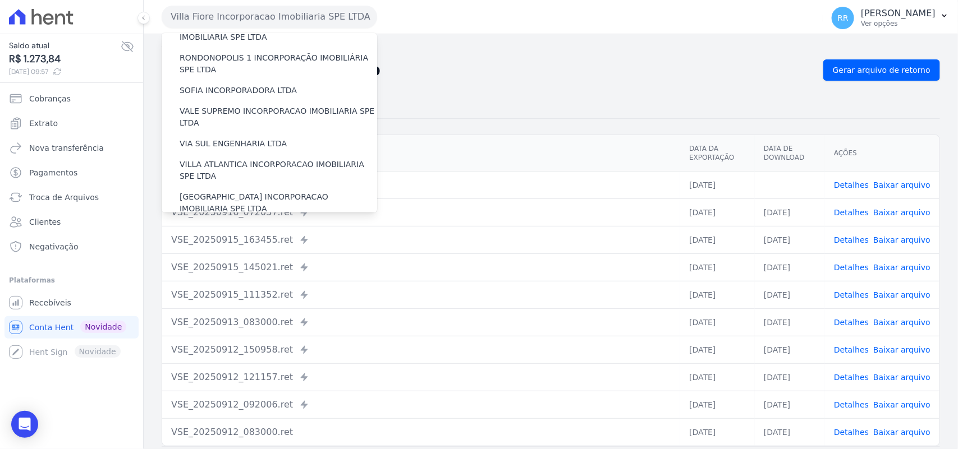  I want to click on a: Gerar arquivo de retorno, so click(881, 70).